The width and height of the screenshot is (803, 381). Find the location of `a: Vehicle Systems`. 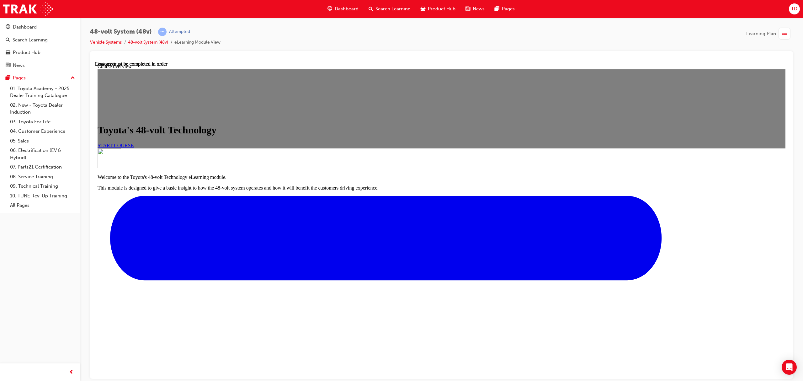

a: Vehicle Systems is located at coordinates (106, 42).